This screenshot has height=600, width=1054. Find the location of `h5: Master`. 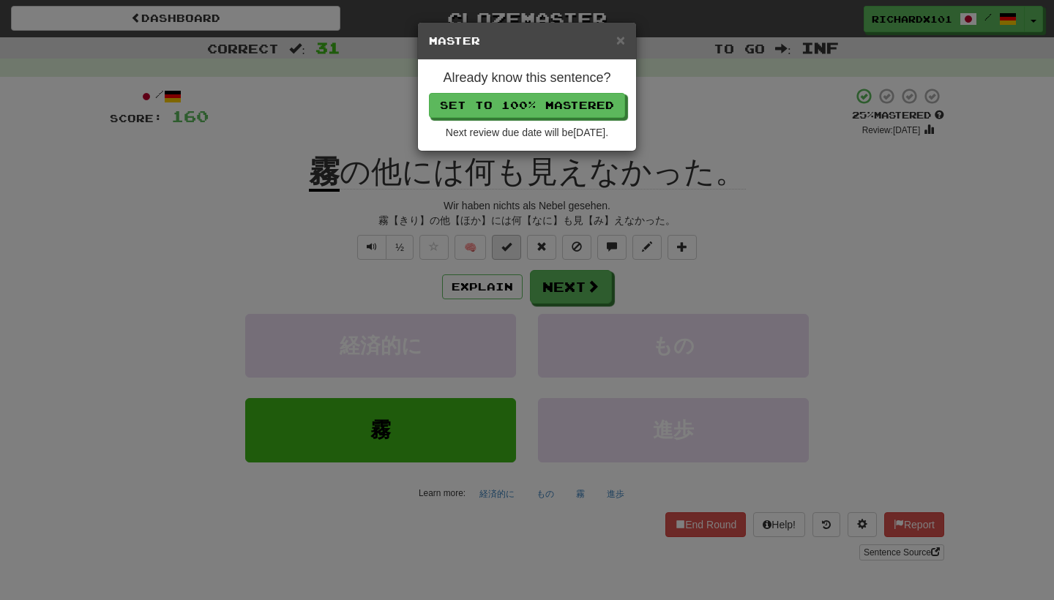

h5: Master is located at coordinates (527, 41).